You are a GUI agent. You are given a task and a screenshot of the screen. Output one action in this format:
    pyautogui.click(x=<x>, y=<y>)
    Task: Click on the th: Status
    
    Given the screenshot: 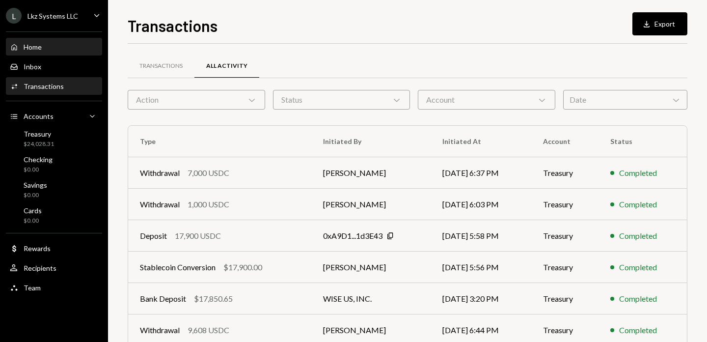 What is the action you would take?
    pyautogui.click(x=642, y=141)
    